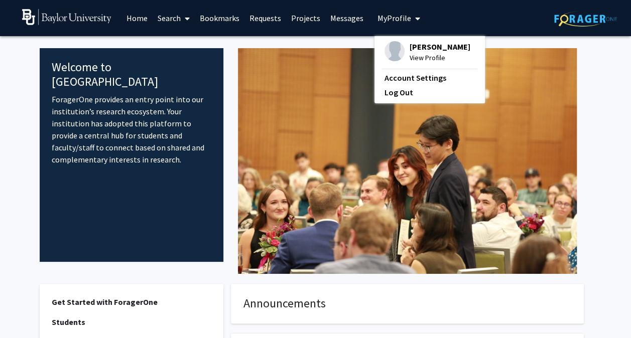 The image size is (631, 338). I want to click on a: Log Out, so click(430, 92).